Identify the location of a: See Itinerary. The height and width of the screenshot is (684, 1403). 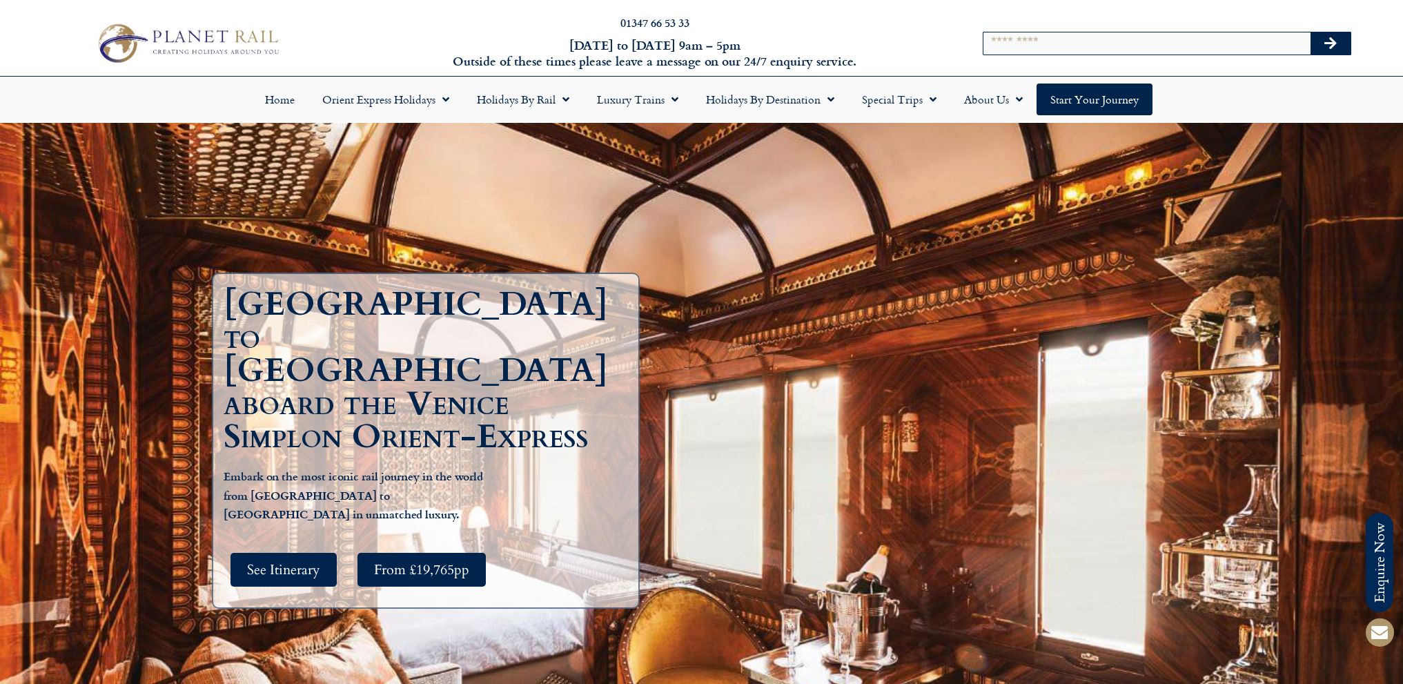
(284, 569).